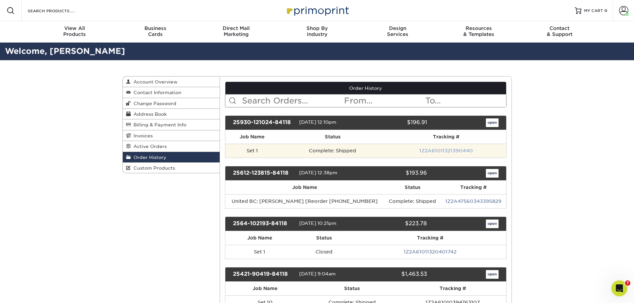 The width and height of the screenshot is (634, 303). I want to click on span: MY CART, so click(594, 11).